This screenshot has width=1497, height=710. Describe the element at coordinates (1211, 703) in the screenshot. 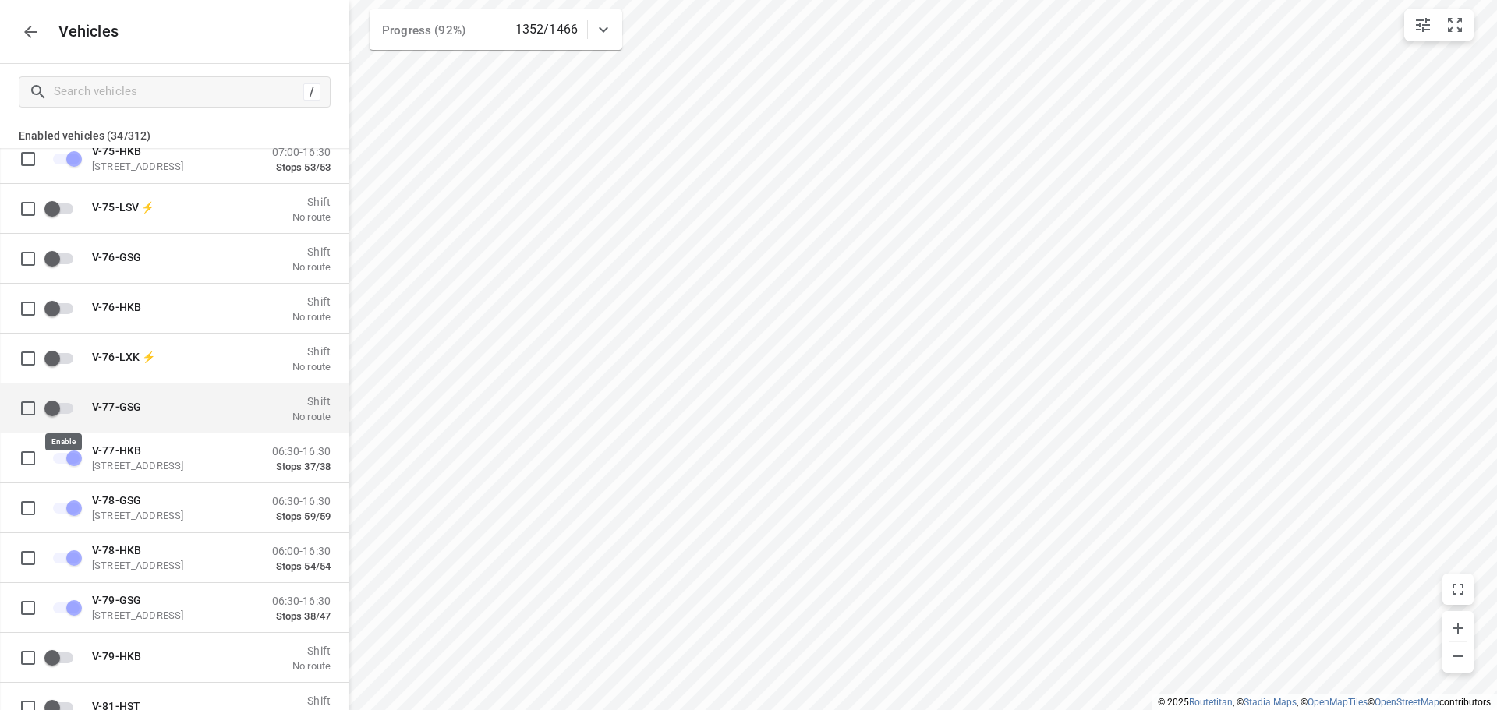

I see `a: Routetitan` at that location.